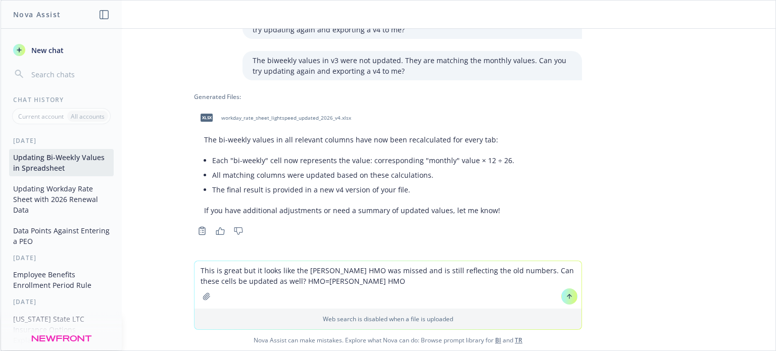  I want to click on input: Search chats, so click(69, 74).